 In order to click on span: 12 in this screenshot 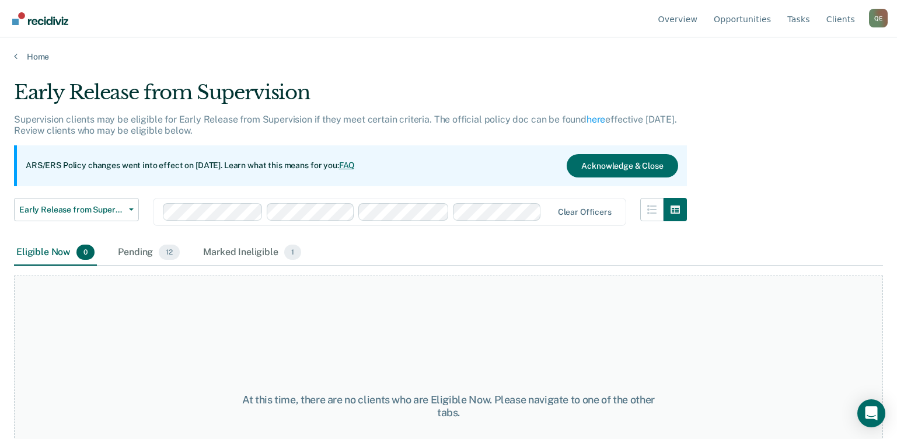, I will do `click(169, 252)`.